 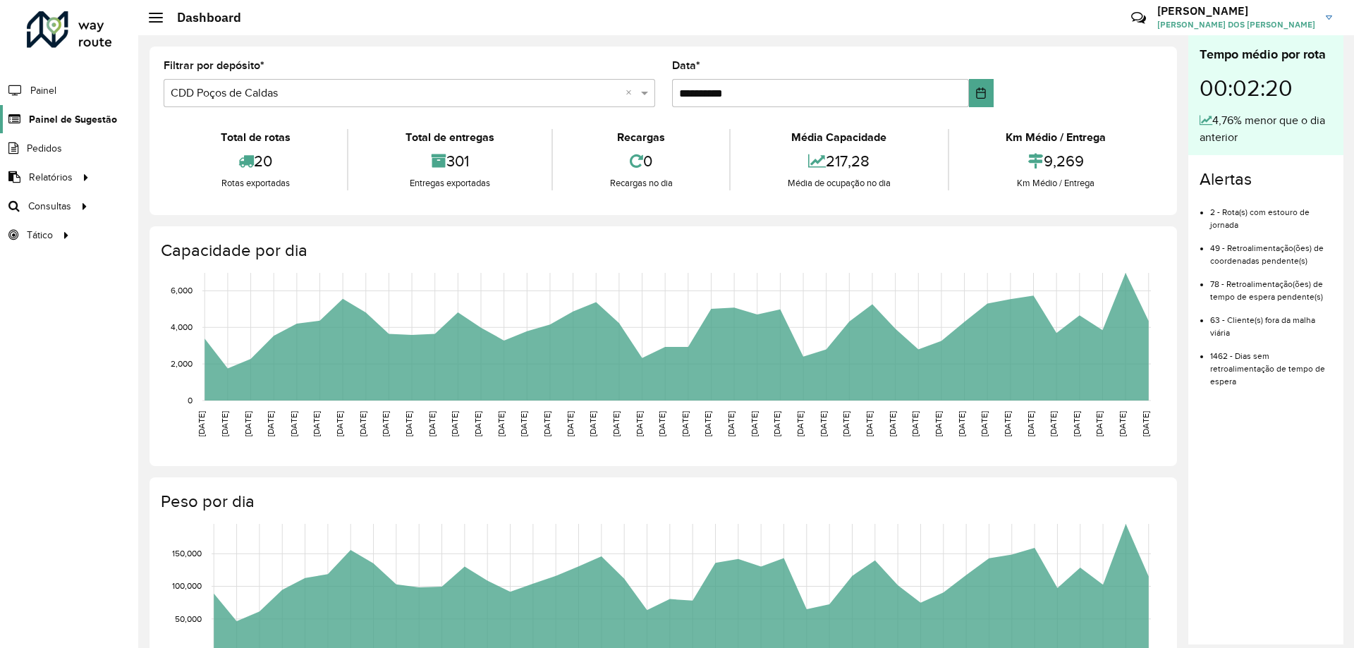 I want to click on div: 00:02:20, so click(x=1265, y=88).